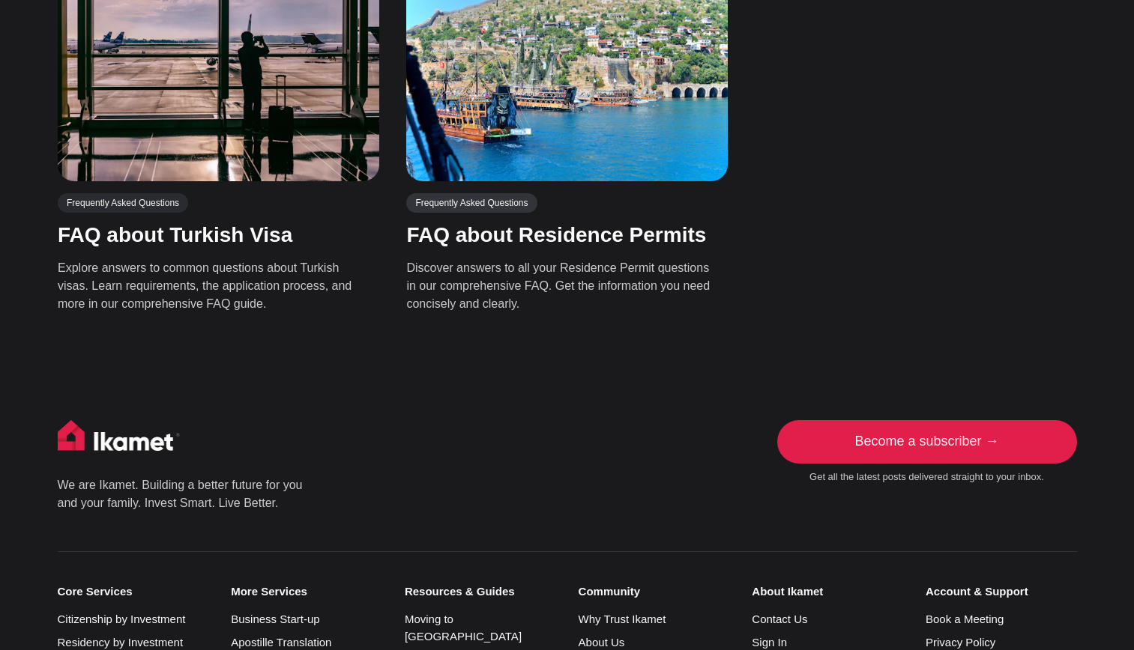 The height and width of the screenshot is (650, 1134). I want to click on small: Get all the latest posts delivered straight to your inbox., so click(927, 477).